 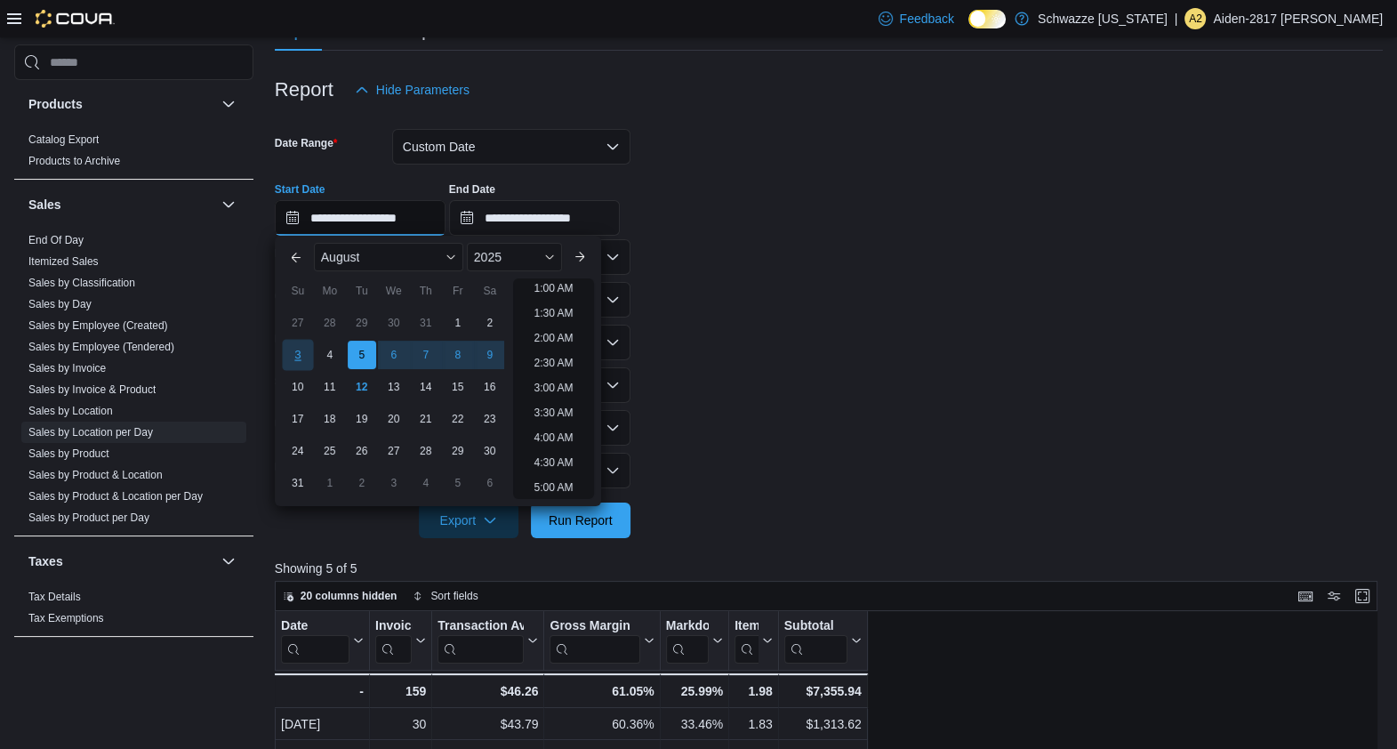 What do you see at coordinates (393, 626) in the screenshot?
I see `div: Invoices Sold` at bounding box center [393, 626].